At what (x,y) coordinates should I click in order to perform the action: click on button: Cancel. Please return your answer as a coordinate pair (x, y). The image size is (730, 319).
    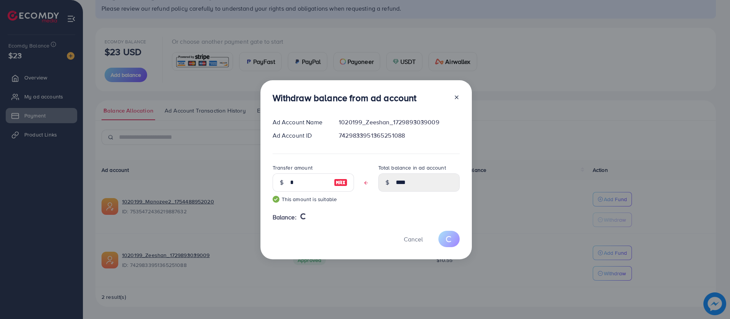
    Looking at the image, I should click on (413, 239).